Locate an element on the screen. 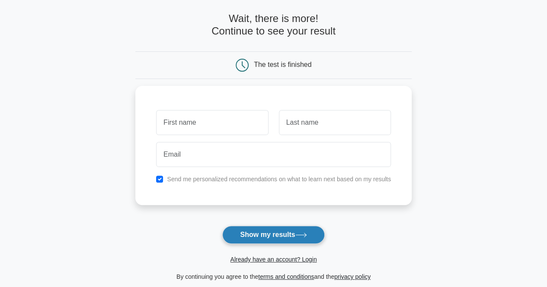  div: By continuing you agree to the and the is located at coordinates (273, 277).